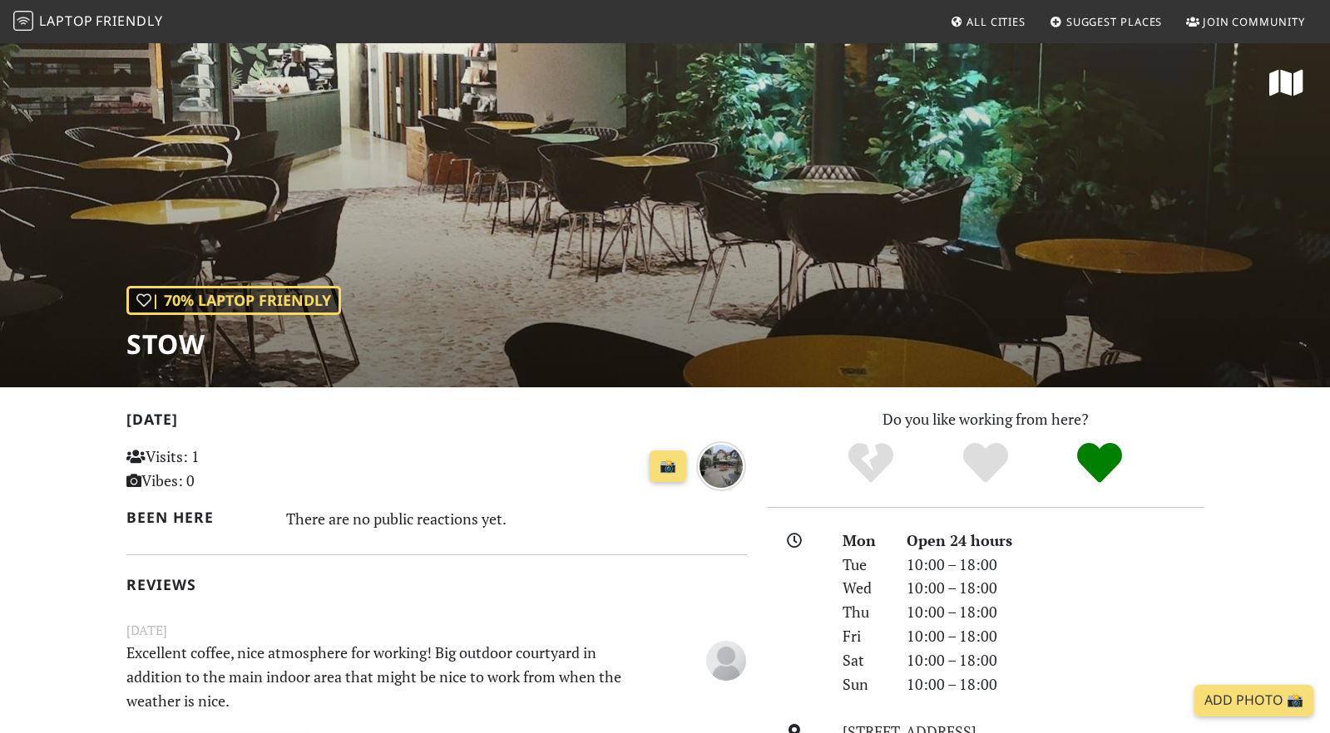 The height and width of the screenshot is (733, 1330). I want to click on a: All Cities, so click(987, 22).